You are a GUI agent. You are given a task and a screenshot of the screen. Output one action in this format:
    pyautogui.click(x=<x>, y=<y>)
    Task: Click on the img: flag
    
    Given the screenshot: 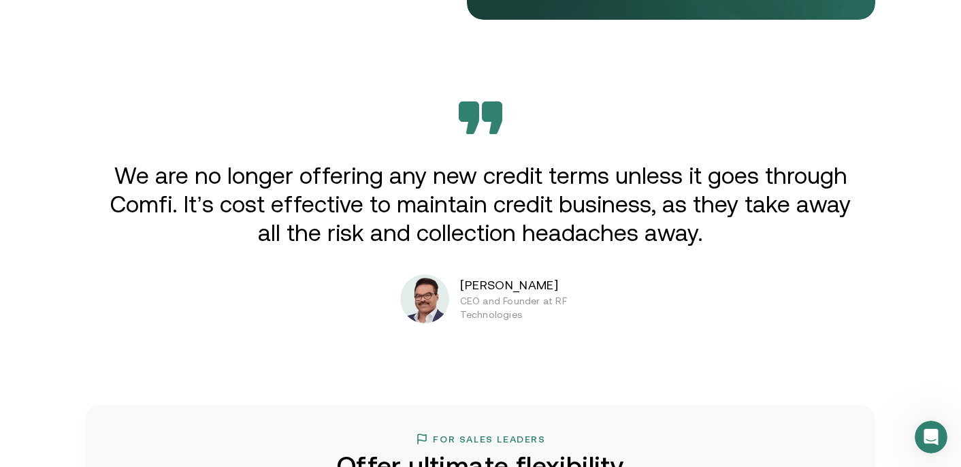 What is the action you would take?
    pyautogui.click(x=422, y=439)
    